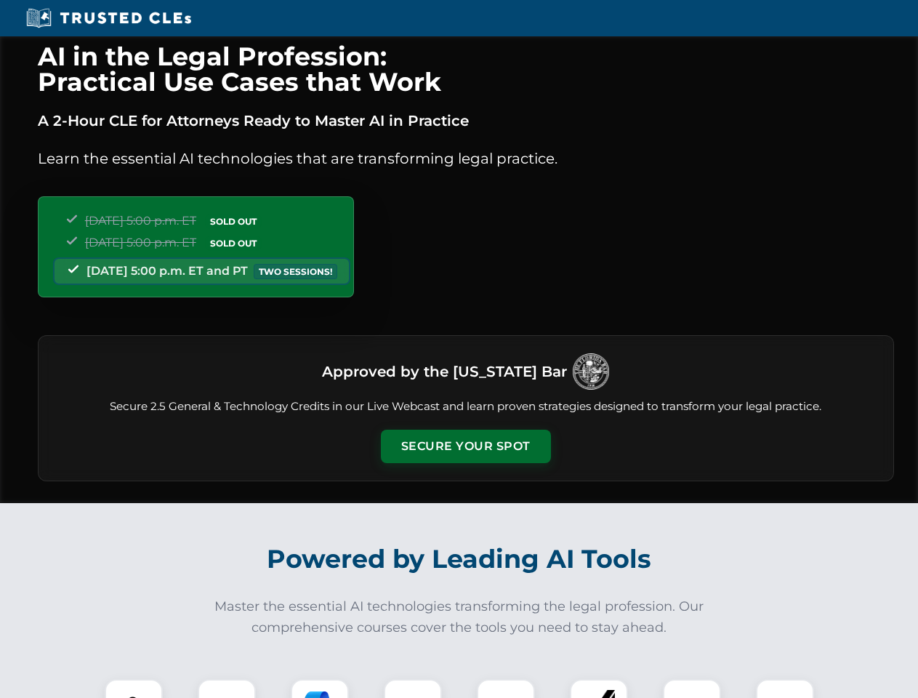 The width and height of the screenshot is (918, 698). I want to click on h1: AI in the Legal Profession: Practical Use Cases that Work, so click(466, 69).